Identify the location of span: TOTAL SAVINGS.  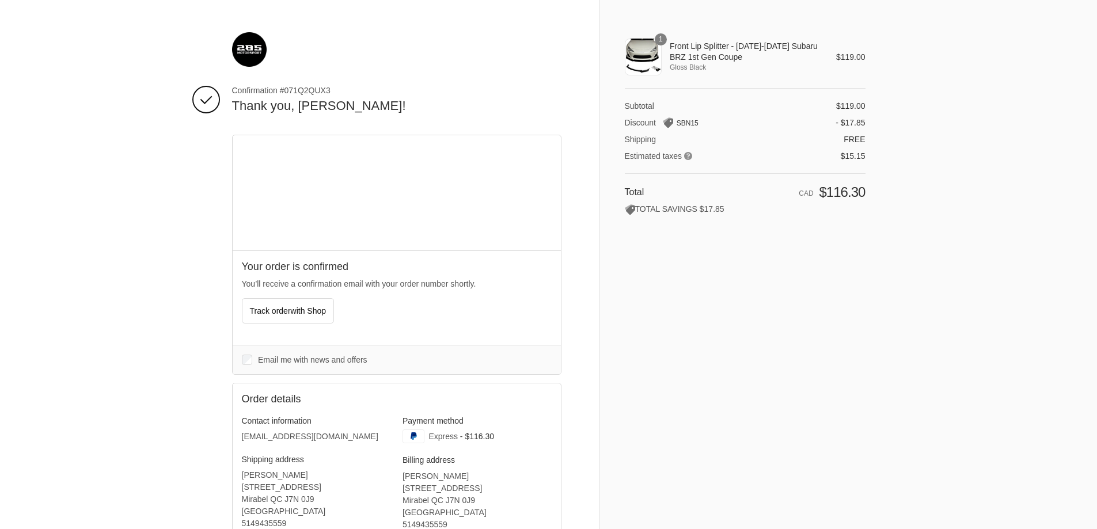
(661, 209).